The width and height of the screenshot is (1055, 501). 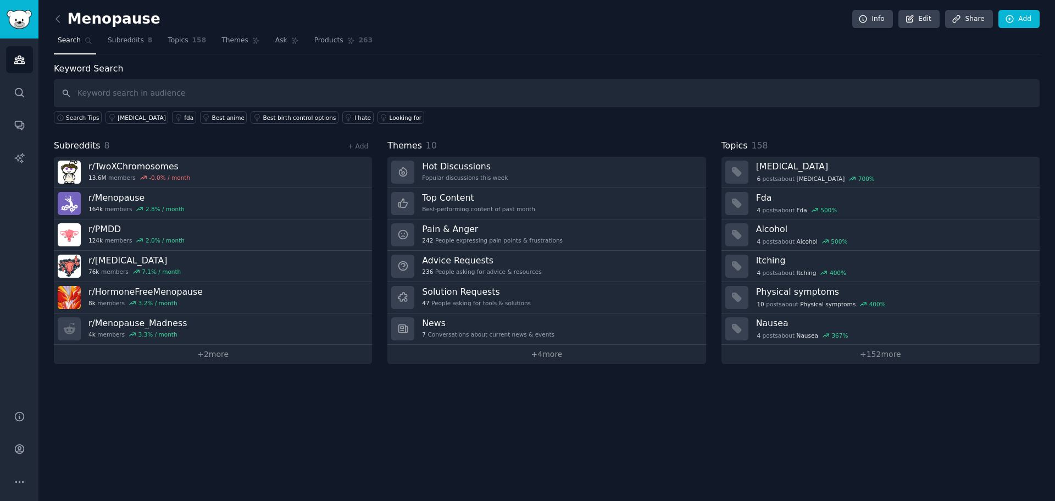 I want to click on h3: News, so click(x=488, y=323).